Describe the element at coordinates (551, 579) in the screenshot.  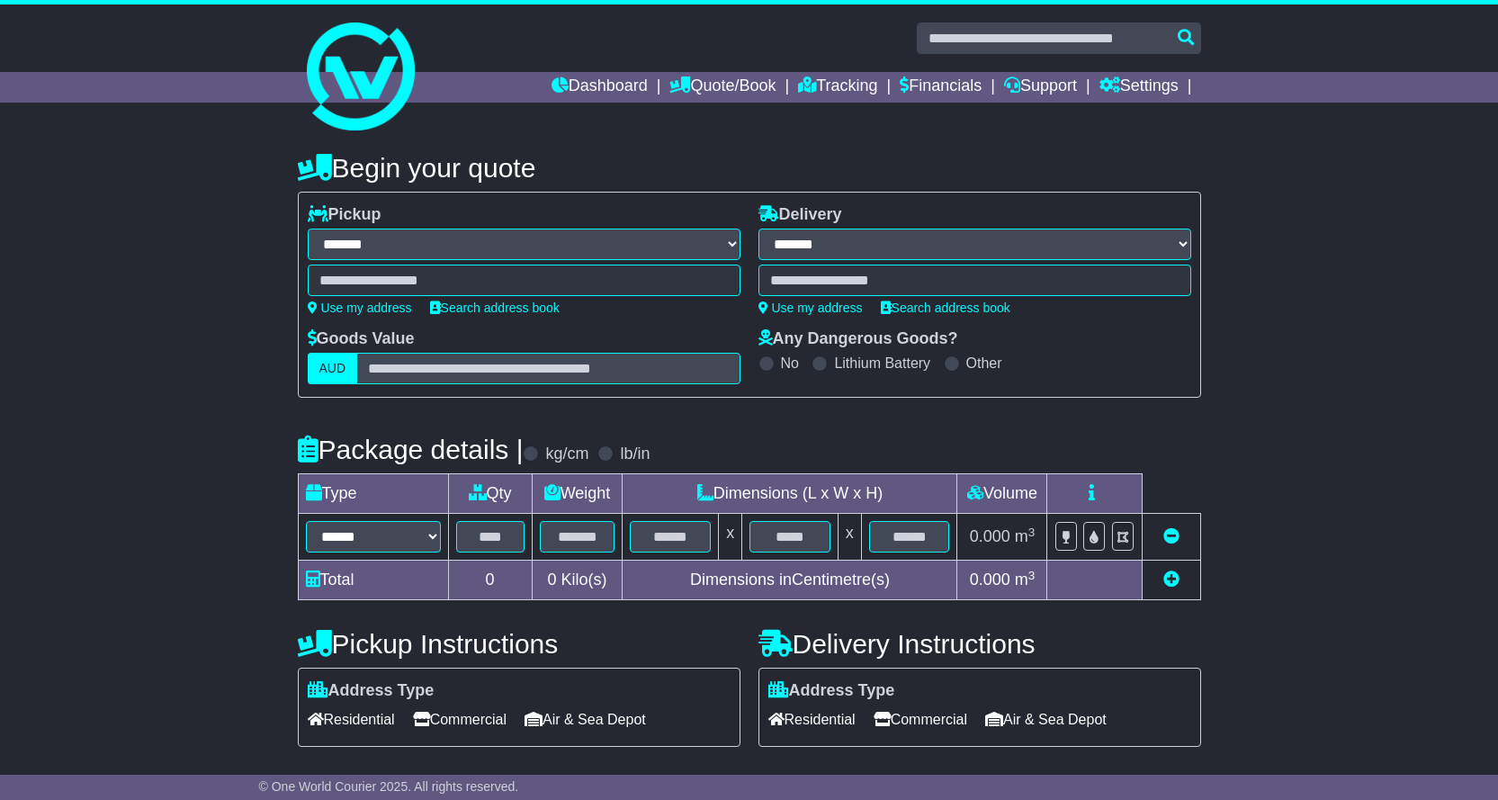
I see `span: 0` at that location.